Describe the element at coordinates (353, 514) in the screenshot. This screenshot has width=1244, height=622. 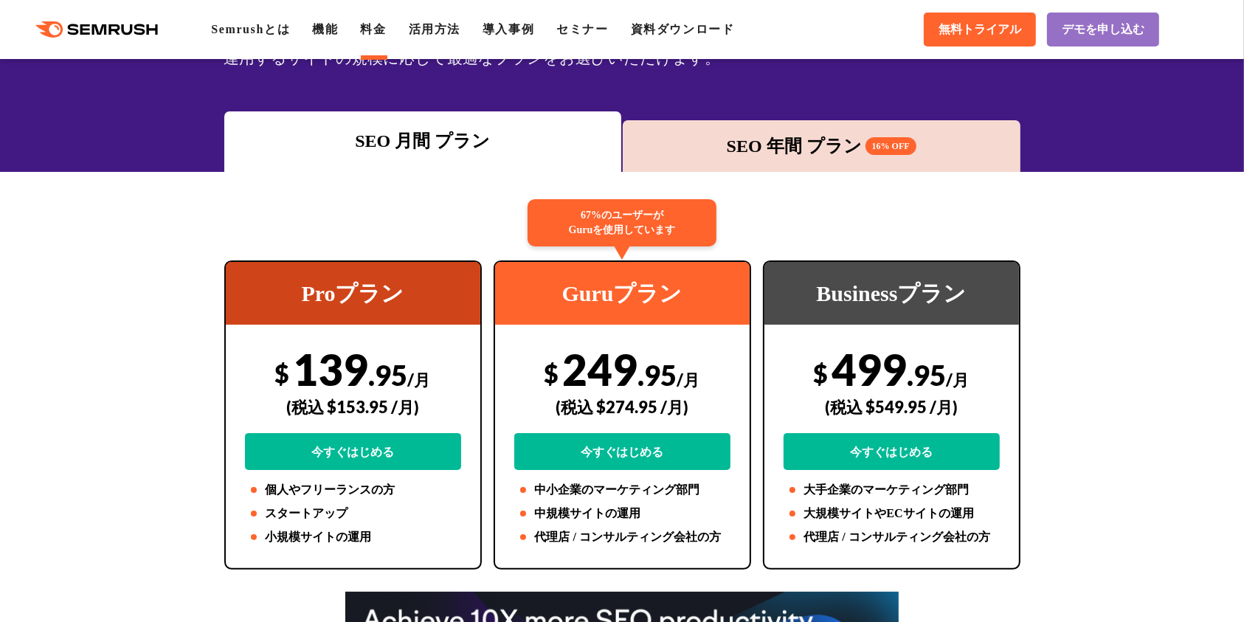
I see `li: スタートアップ` at that location.